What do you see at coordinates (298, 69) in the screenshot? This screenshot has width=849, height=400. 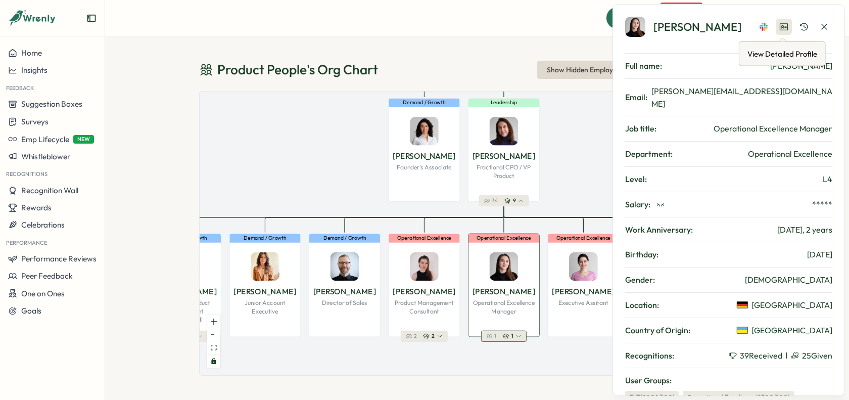 I see `span: Product People 's Org Chart` at bounding box center [298, 69].